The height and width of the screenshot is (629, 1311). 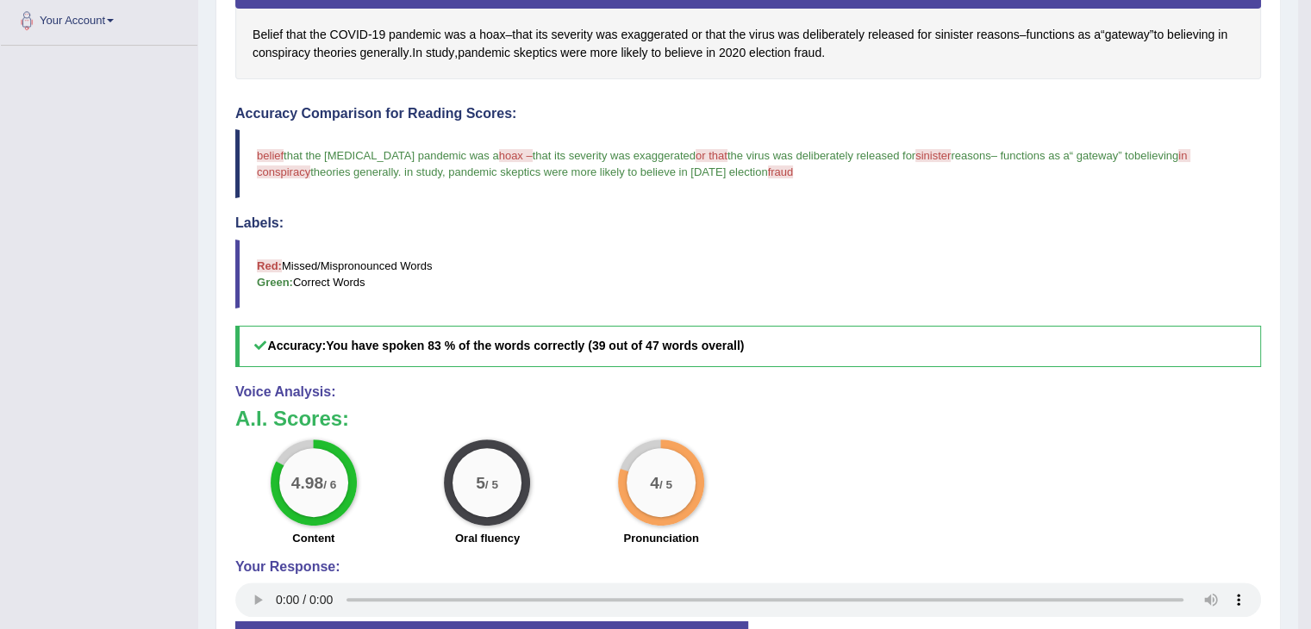 What do you see at coordinates (748, 223) in the screenshot?
I see `h4: Labels:` at bounding box center [748, 223].